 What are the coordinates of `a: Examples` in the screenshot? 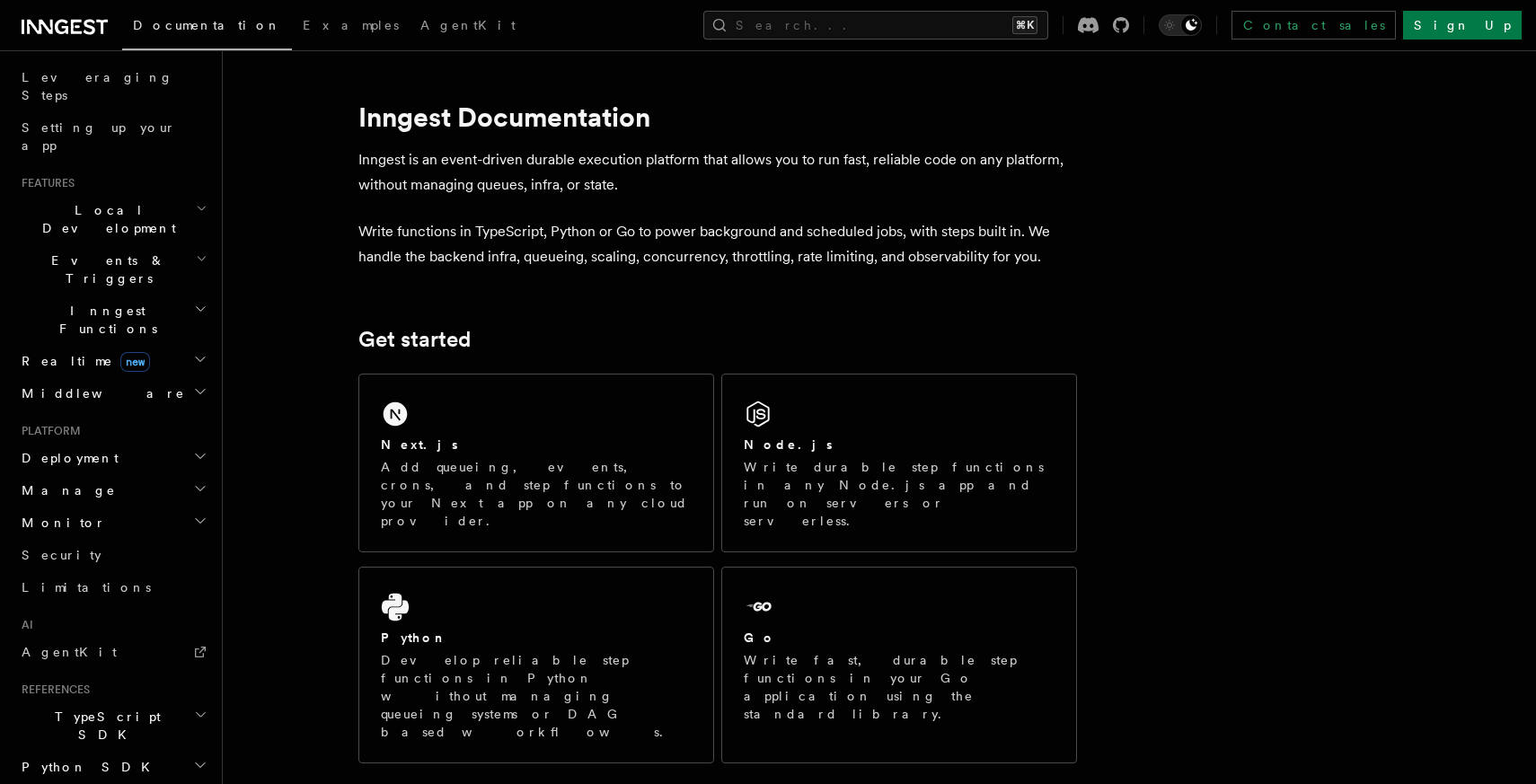 It's located at (351, 27).